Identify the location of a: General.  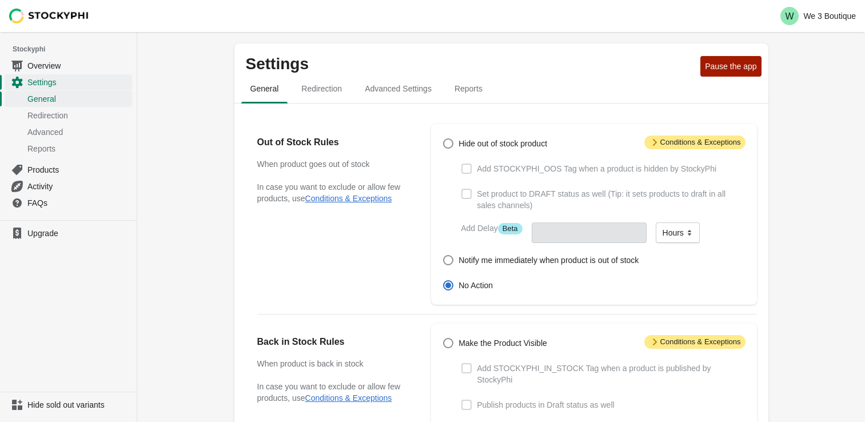
(68, 98).